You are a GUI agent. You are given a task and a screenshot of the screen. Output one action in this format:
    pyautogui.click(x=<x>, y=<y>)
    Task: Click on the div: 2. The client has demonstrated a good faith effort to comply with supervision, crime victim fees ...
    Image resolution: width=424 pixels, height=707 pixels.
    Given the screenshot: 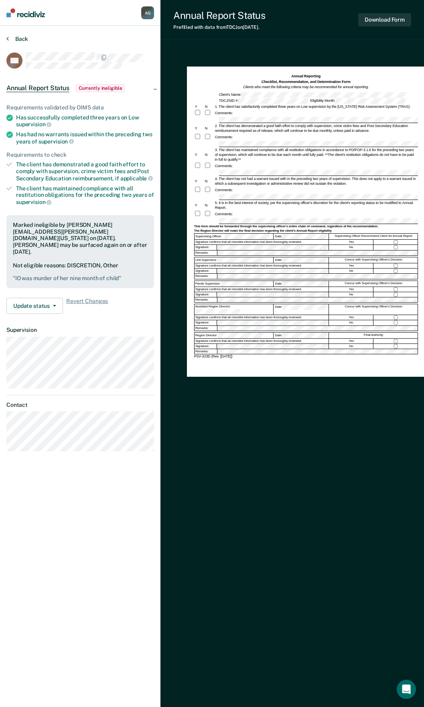 What is the action you would take?
    pyautogui.click(x=316, y=128)
    